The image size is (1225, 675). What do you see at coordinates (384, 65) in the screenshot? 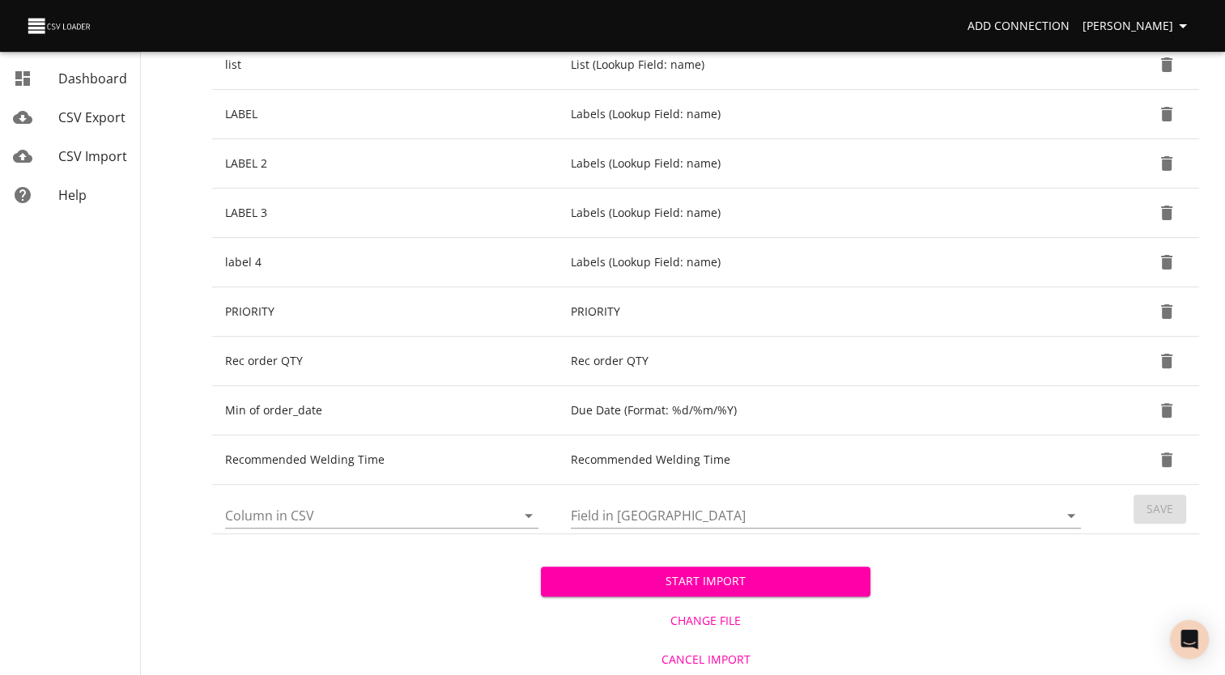
I see `td: list` at bounding box center [384, 65].